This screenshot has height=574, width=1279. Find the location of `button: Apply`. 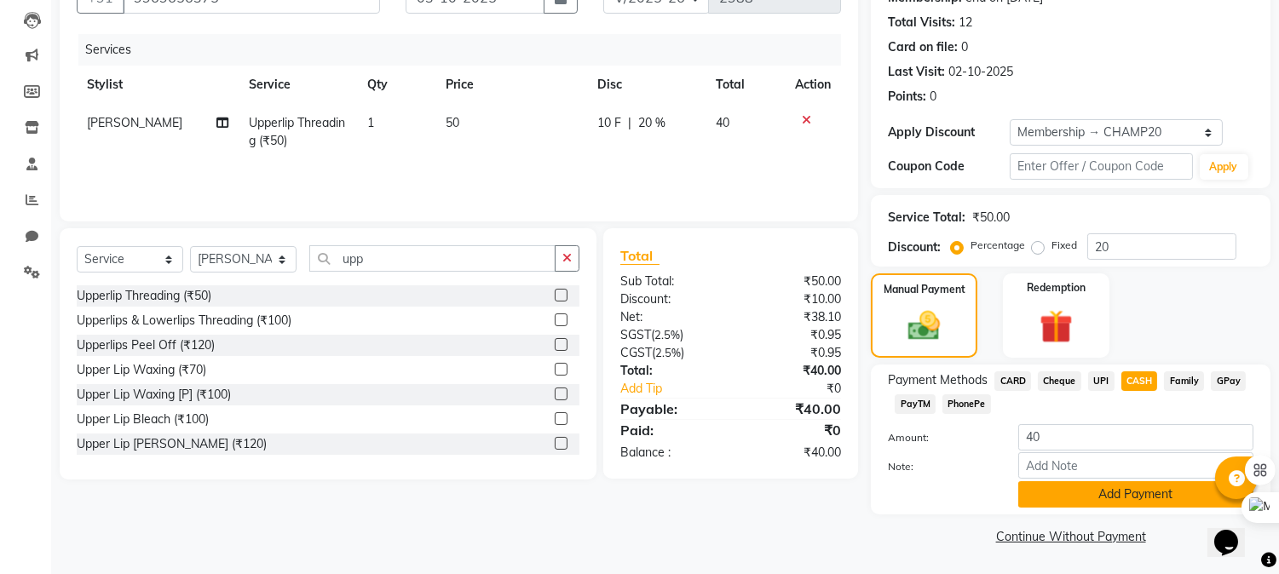

button: Apply is located at coordinates (1223, 167).